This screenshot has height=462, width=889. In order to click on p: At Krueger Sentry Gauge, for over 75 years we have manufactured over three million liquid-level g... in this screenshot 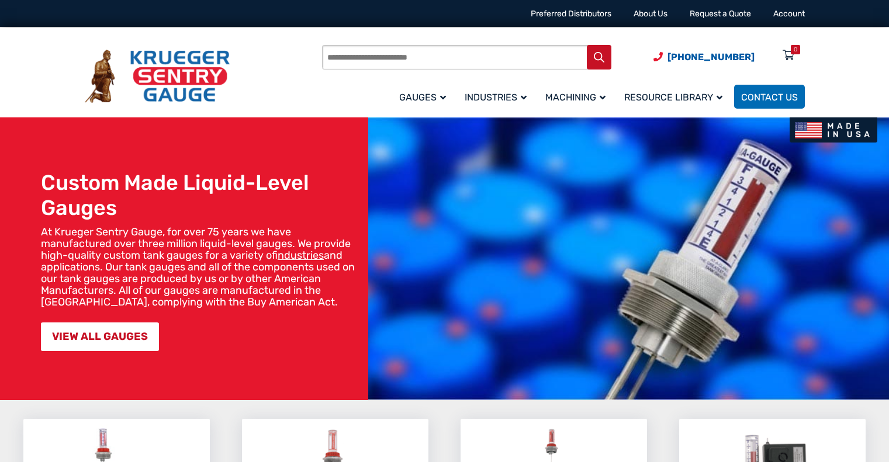, I will do `click(202, 267)`.